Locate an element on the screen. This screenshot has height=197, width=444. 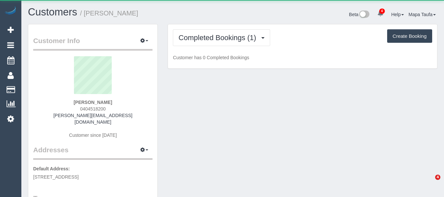
img: New interface is located at coordinates (364, 15).